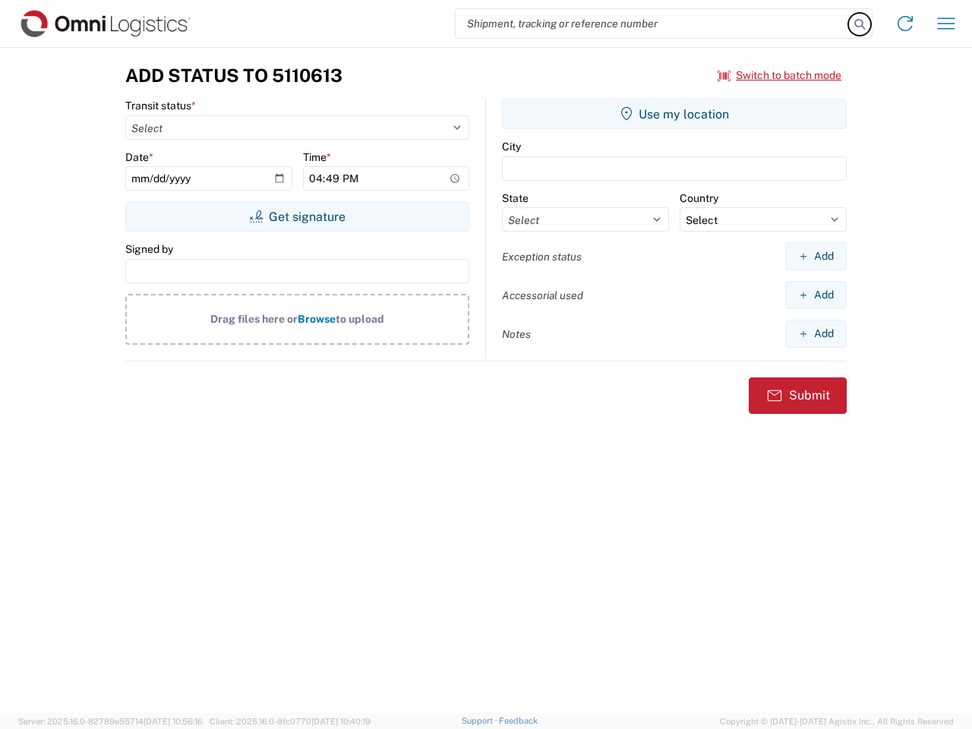  I want to click on label: Date, so click(139, 157).